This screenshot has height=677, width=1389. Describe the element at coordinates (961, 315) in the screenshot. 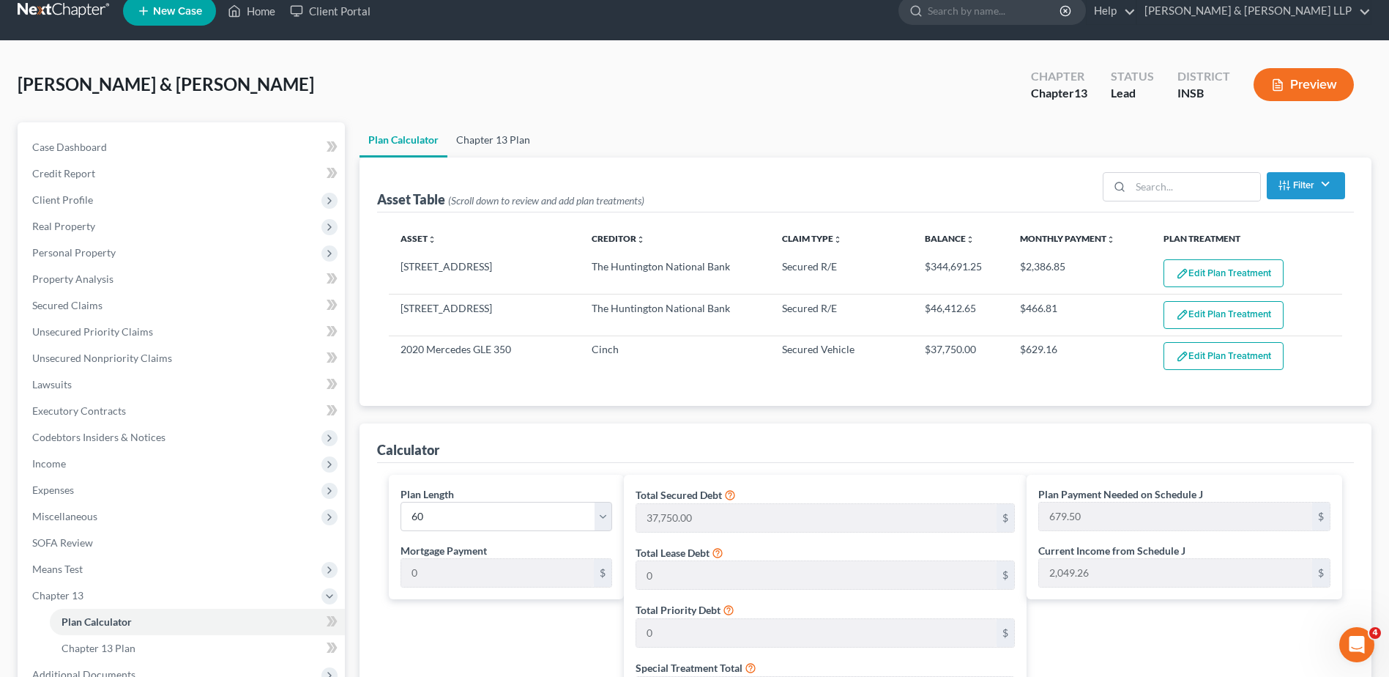

I see `td: $46,412.65` at that location.